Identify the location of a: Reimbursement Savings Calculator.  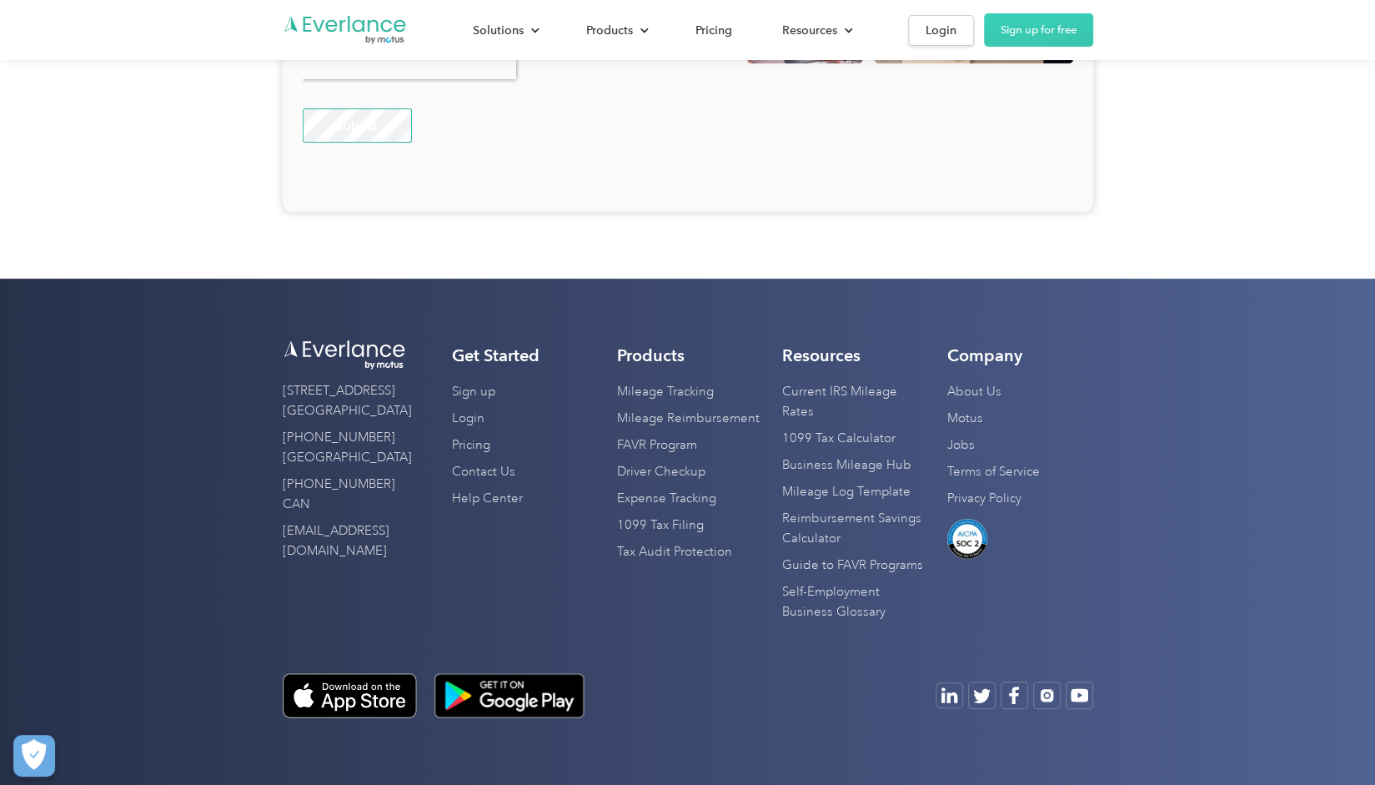
(855, 529).